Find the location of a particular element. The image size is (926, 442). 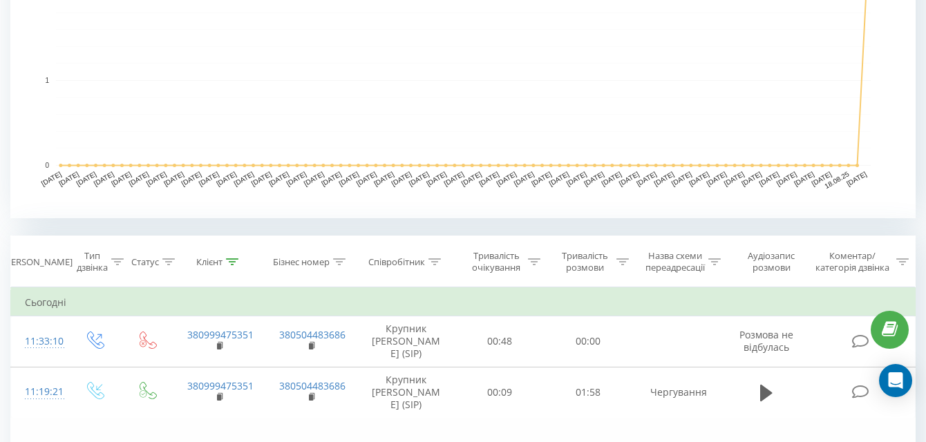

div: Тривалість очікування is located at coordinates (497, 262).